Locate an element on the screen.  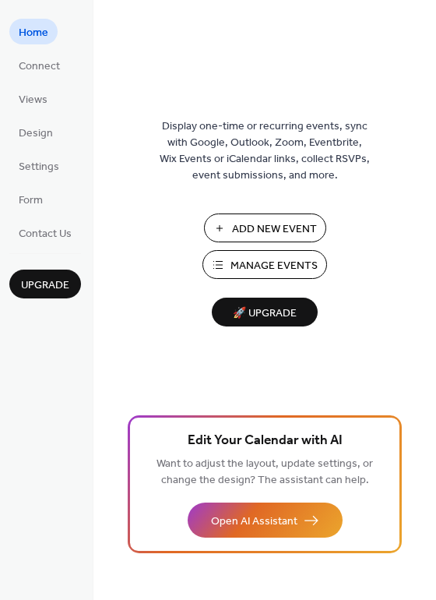
button: 🚀 Upgrade is located at coordinates (265, 312).